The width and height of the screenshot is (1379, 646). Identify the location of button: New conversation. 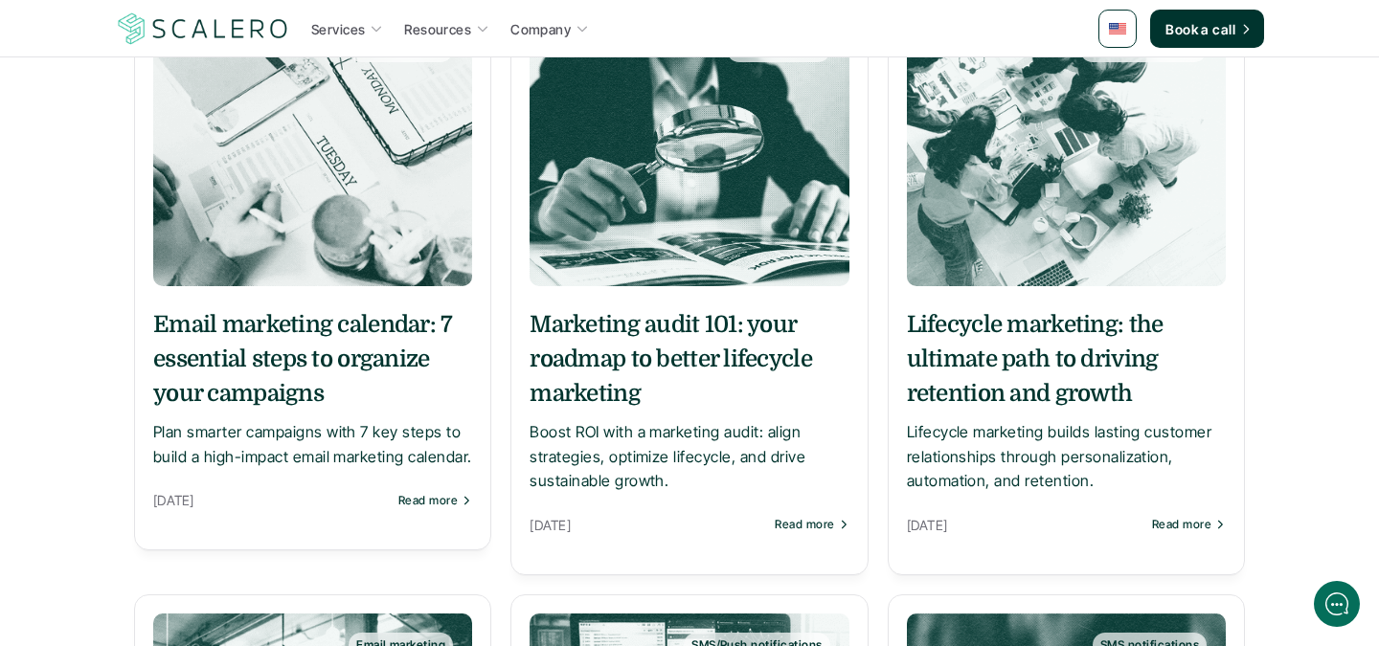
(191, 273).